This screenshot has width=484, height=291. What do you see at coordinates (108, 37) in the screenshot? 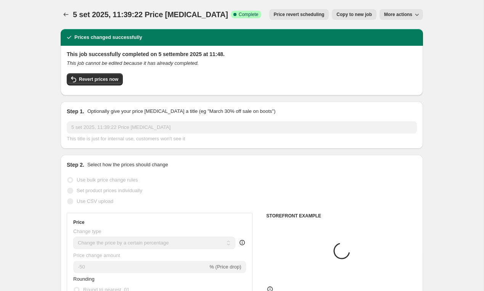
I see `h2: Prices changed successfully` at bounding box center [108, 37].